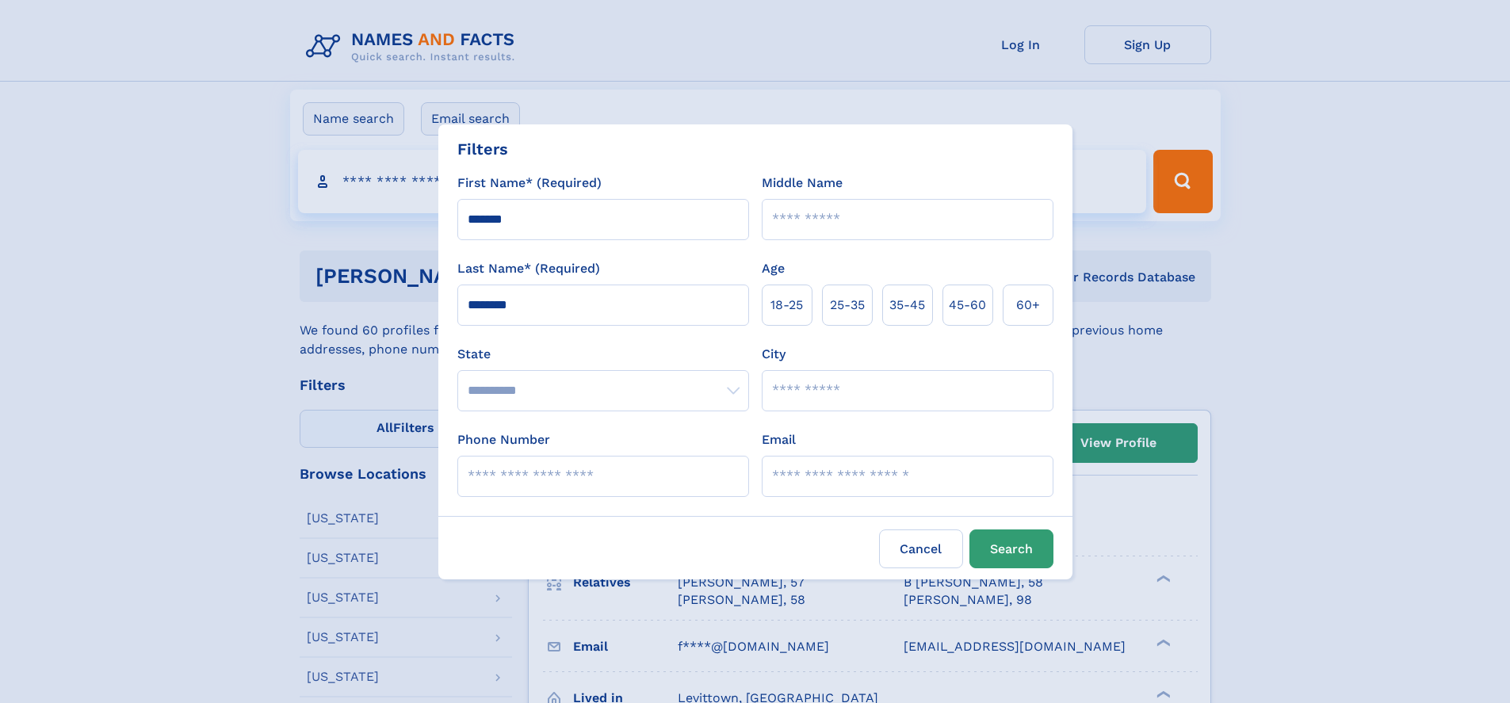 The image size is (1510, 703). I want to click on label: Middle Name, so click(802, 183).